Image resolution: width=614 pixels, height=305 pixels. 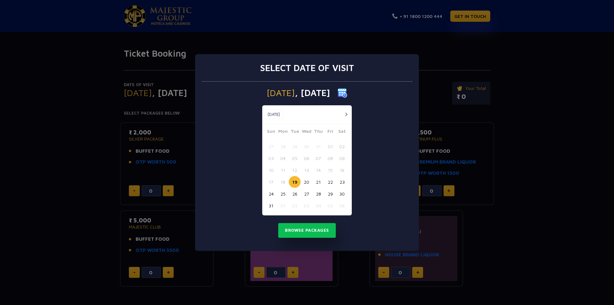 What do you see at coordinates (342, 170) in the screenshot?
I see `button: 16` at bounding box center [342, 170].